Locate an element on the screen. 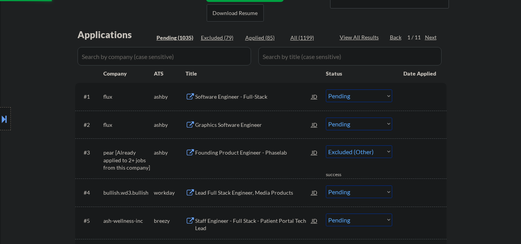 The width and height of the screenshot is (521, 244). div: Applications is located at coordinates (116, 35).